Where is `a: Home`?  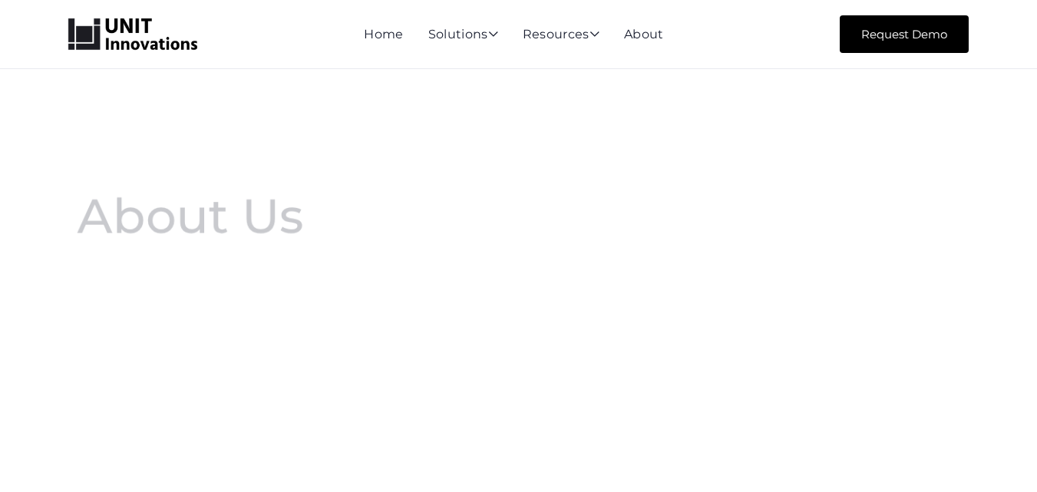 a: Home is located at coordinates (383, 34).